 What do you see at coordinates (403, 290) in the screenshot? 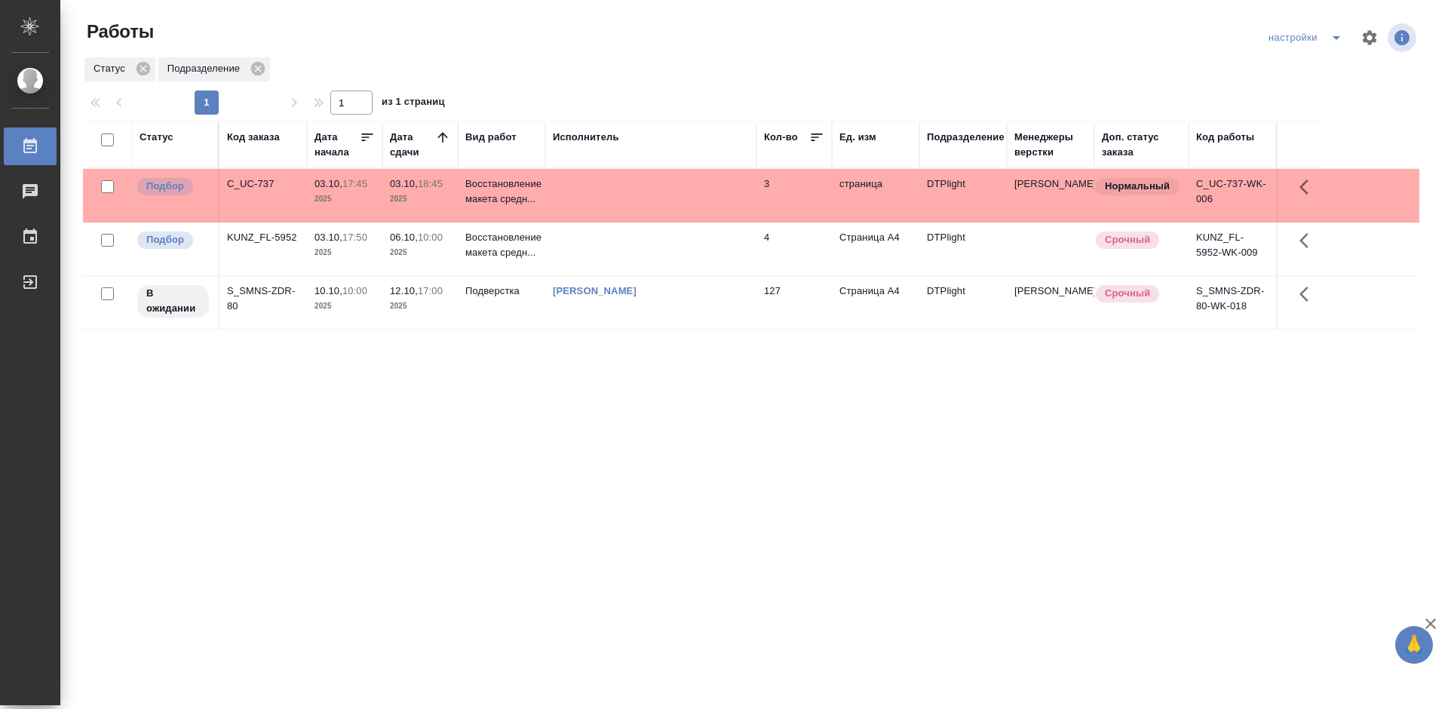
I see `p: 12.10,` at bounding box center [403, 290].